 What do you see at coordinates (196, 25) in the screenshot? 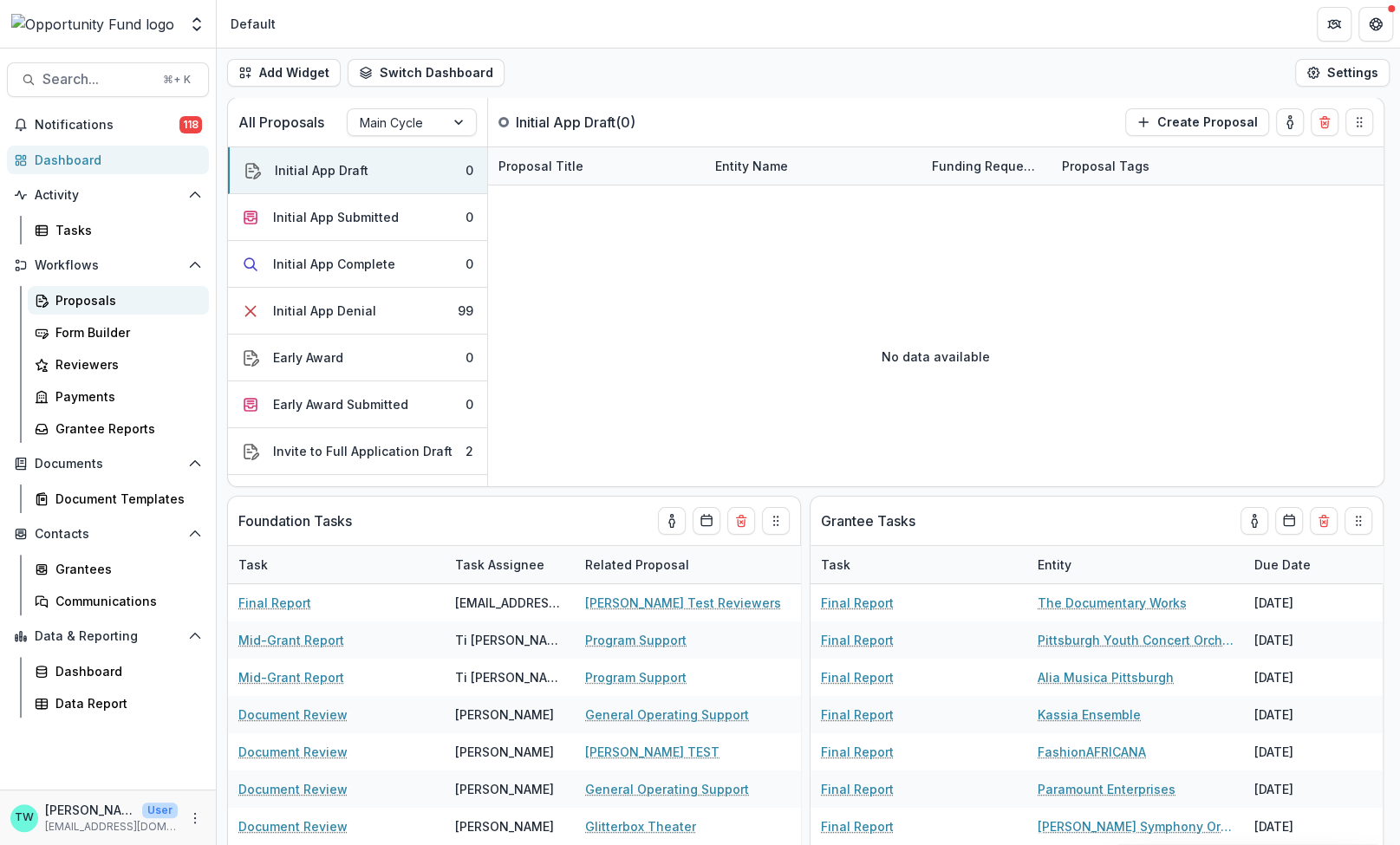
I see `button: Open entity switcher` at bounding box center [196, 25].